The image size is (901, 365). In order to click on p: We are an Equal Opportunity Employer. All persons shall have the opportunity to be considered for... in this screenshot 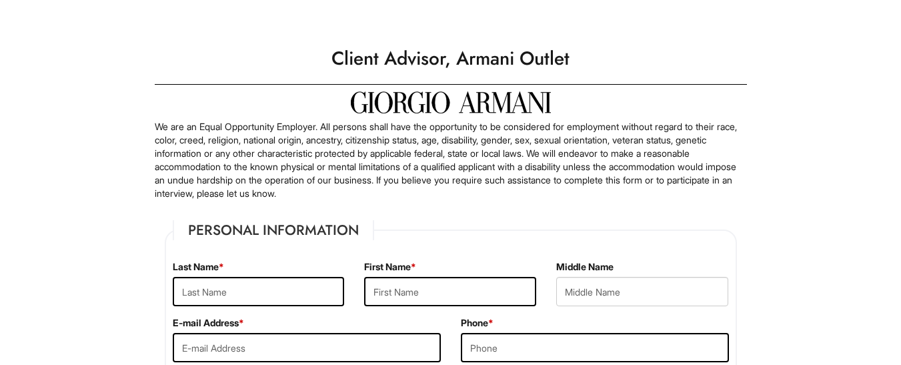, I will do `click(451, 160)`.